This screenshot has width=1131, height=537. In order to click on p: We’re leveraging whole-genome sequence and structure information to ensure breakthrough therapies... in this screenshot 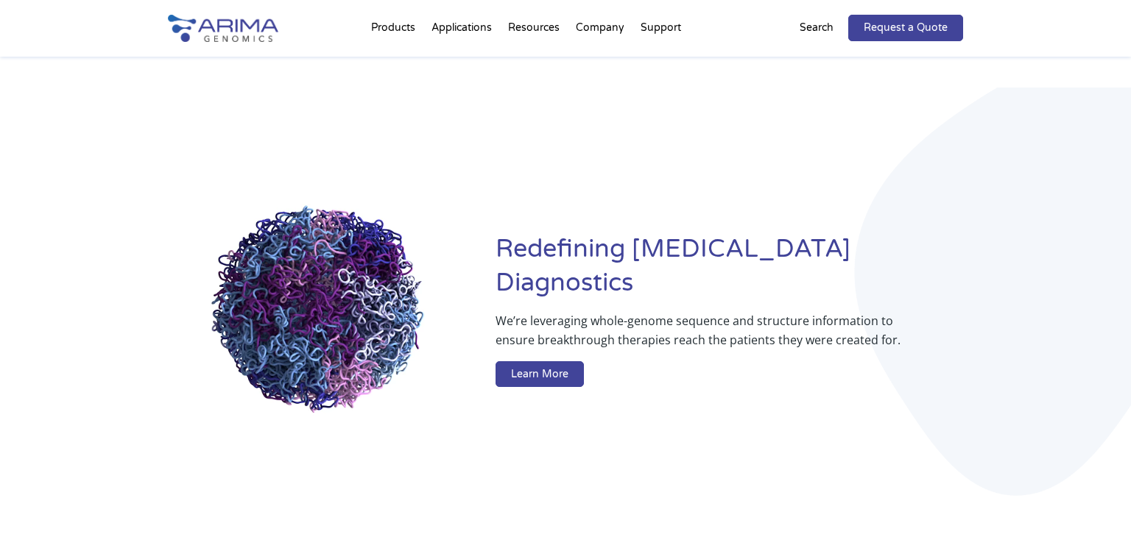, I will do `click(699, 336)`.